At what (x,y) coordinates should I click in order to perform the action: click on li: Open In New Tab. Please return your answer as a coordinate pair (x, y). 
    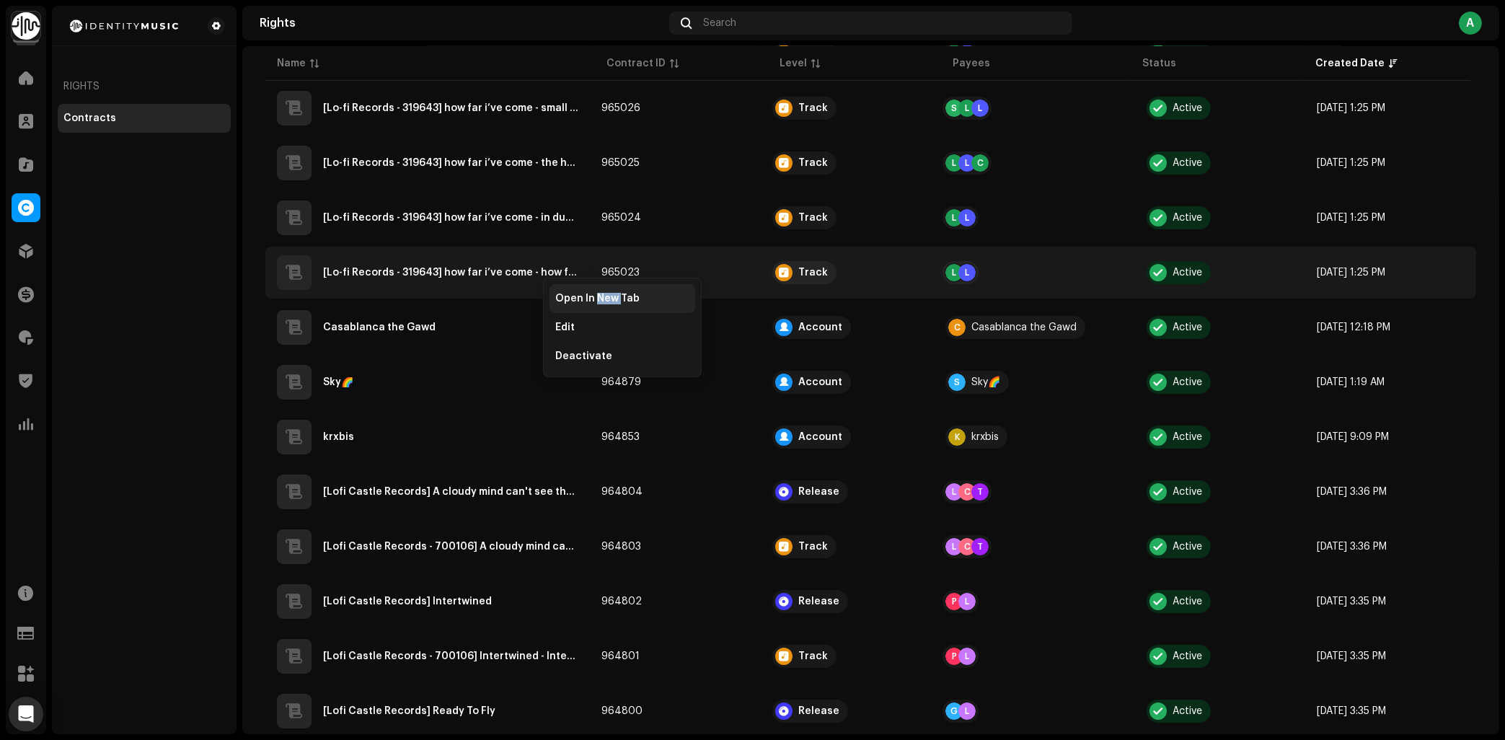
    Looking at the image, I should click on (622, 299).